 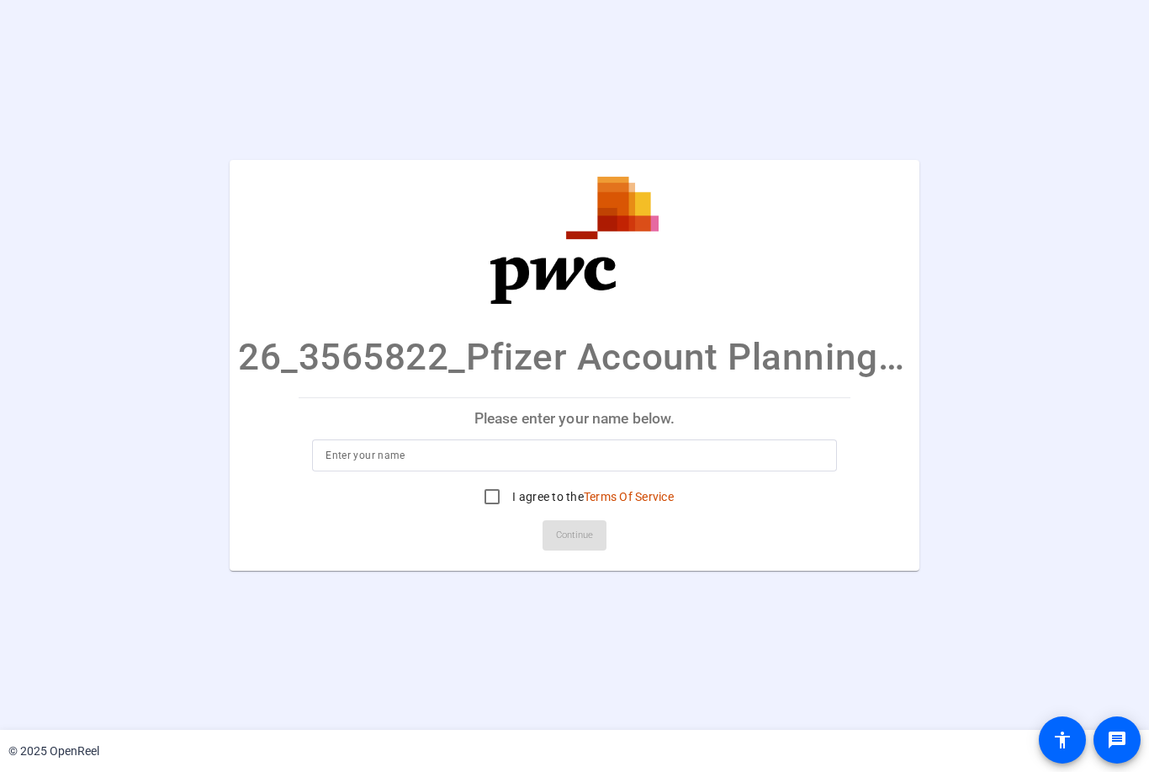 I want to click on mat-icon: accessibility, so click(x=1063, y=740).